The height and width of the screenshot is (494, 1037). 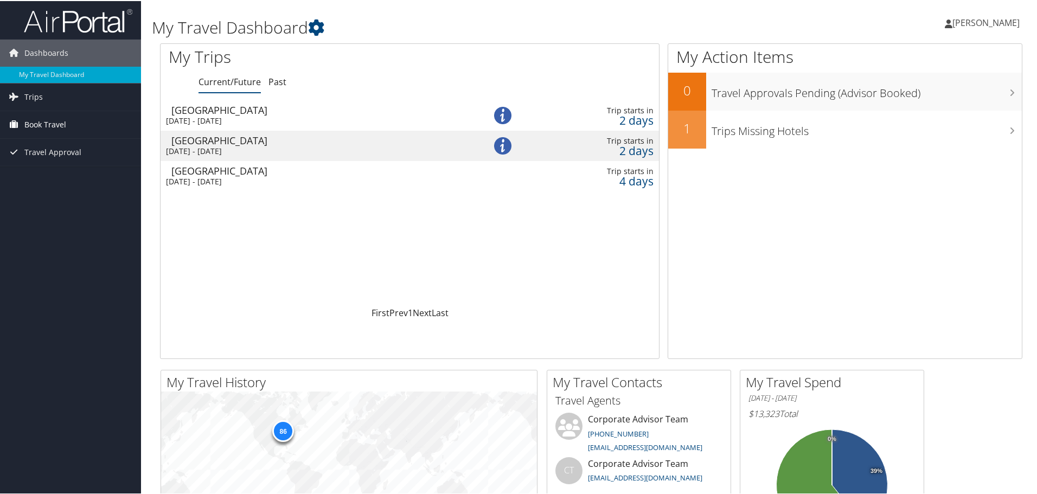 What do you see at coordinates (34, 96) in the screenshot?
I see `span: Trips` at bounding box center [34, 96].